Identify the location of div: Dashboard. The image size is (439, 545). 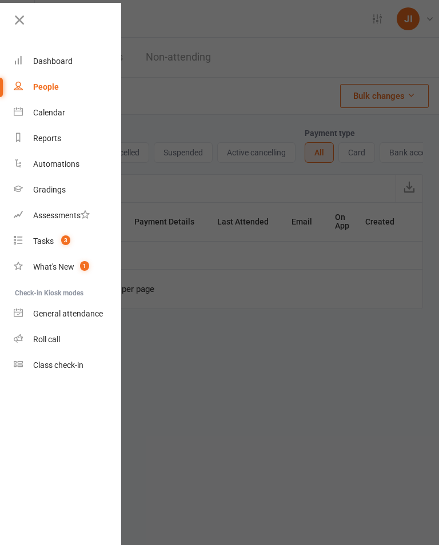
(53, 61).